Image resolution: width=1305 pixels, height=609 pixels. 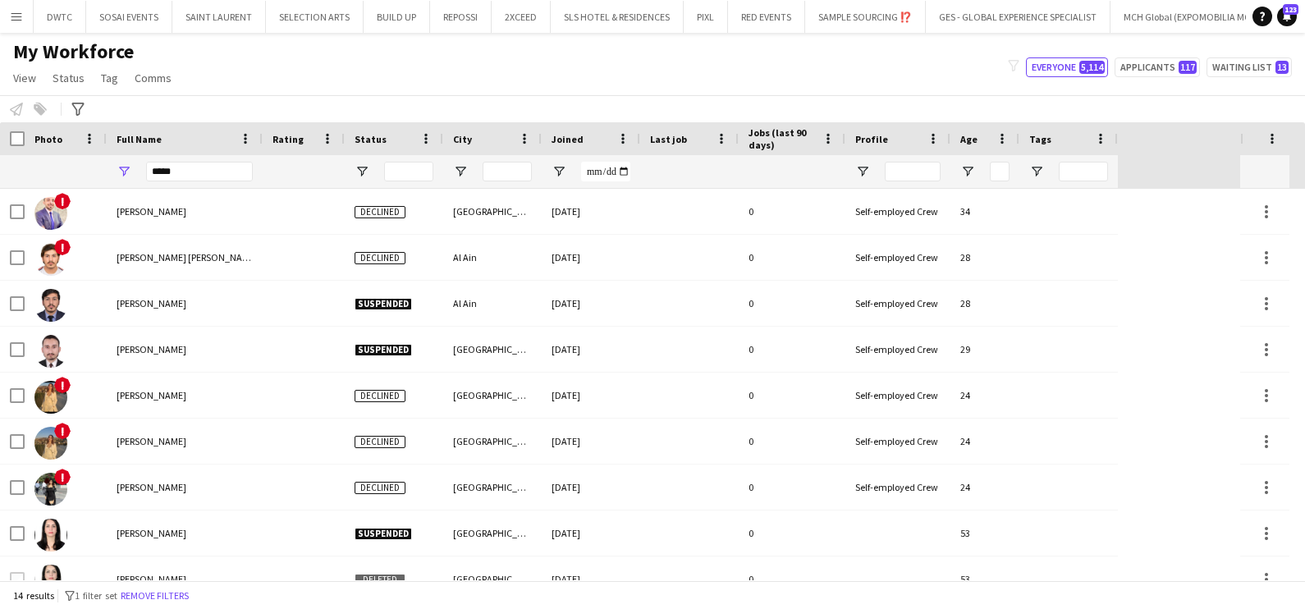 I want to click on button: BUILD UP, so click(x=396, y=16).